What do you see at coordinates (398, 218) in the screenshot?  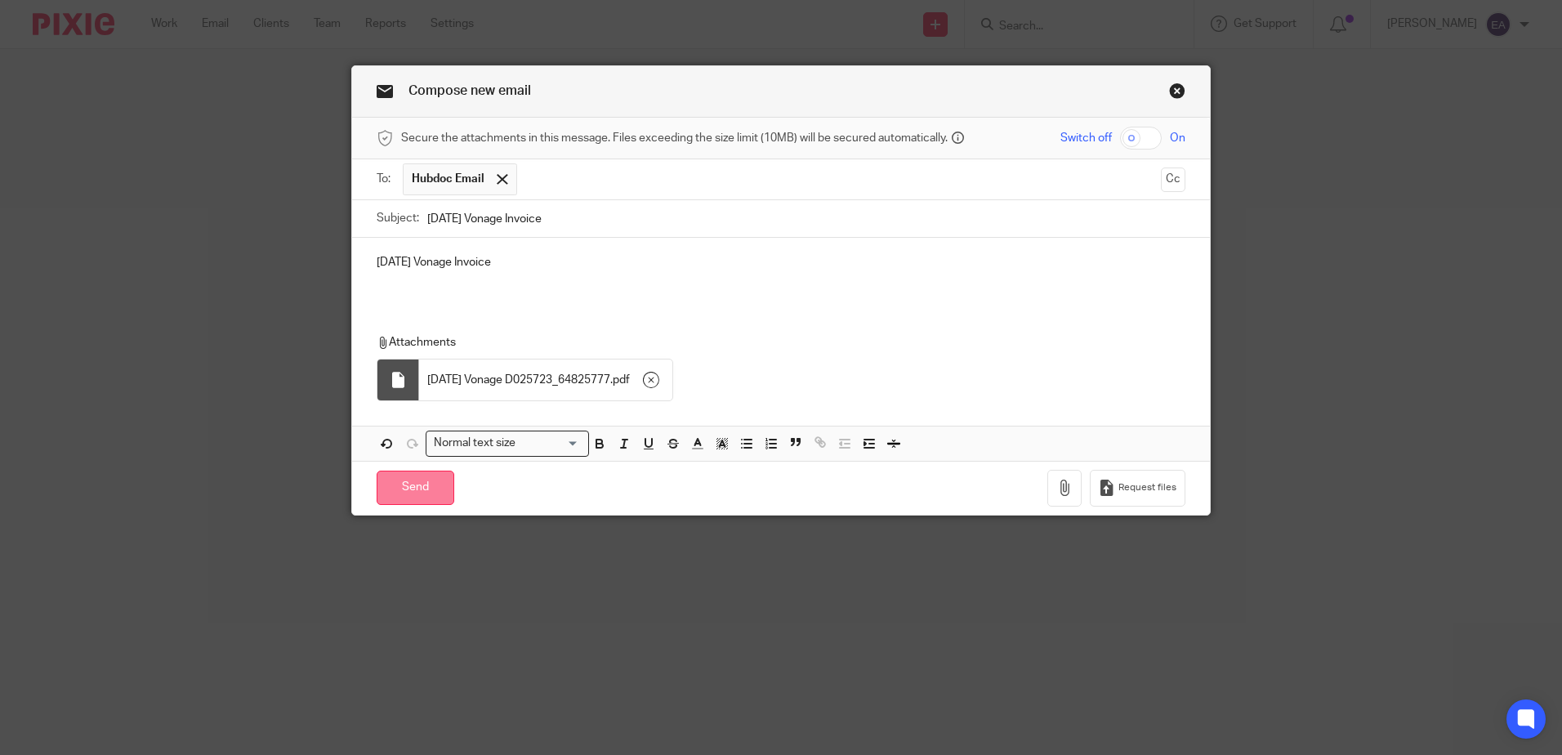 I see `label: Subject:` at bounding box center [398, 218].